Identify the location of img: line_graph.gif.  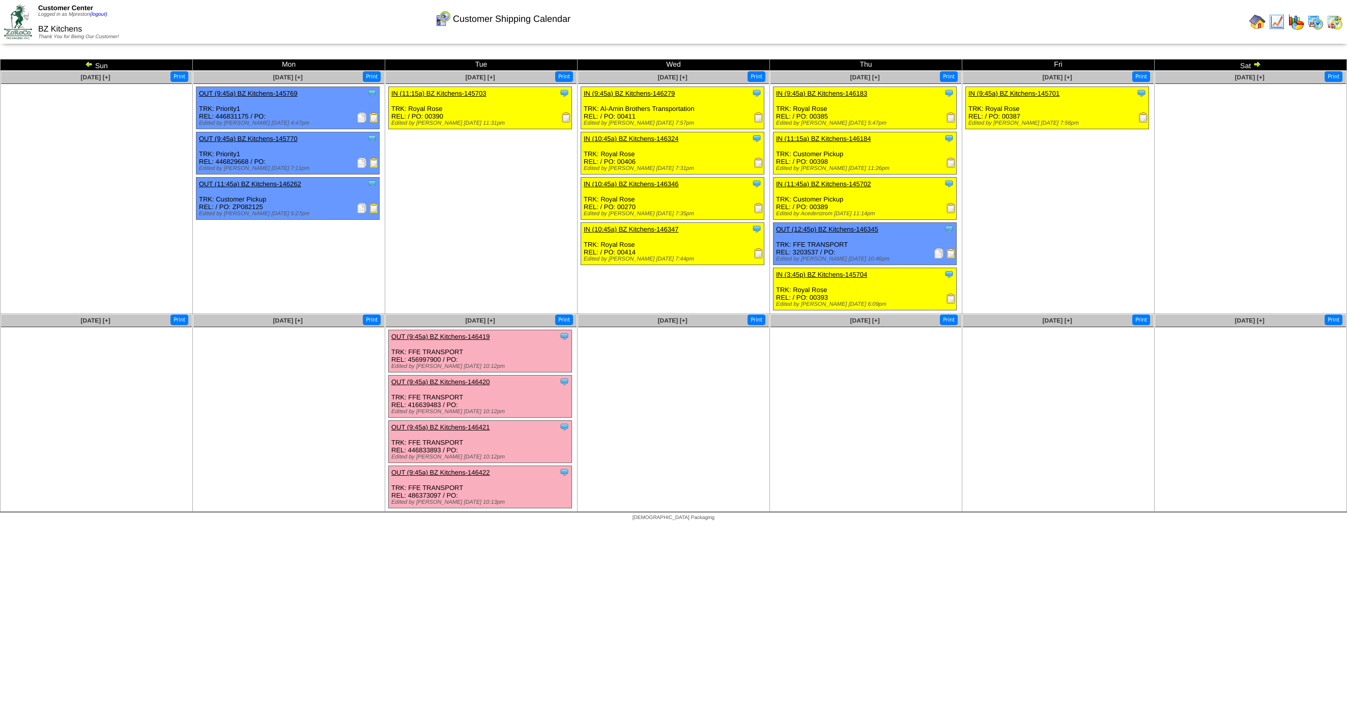
(1277, 22).